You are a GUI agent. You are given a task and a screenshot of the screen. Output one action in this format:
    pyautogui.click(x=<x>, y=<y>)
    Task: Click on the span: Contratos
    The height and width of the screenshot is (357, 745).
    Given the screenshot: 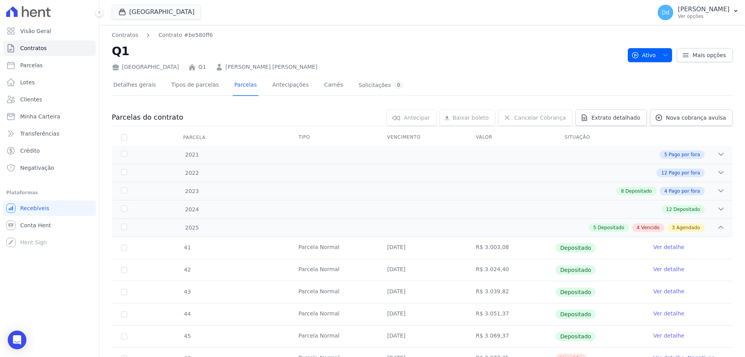 What is the action you would take?
    pyautogui.click(x=33, y=48)
    